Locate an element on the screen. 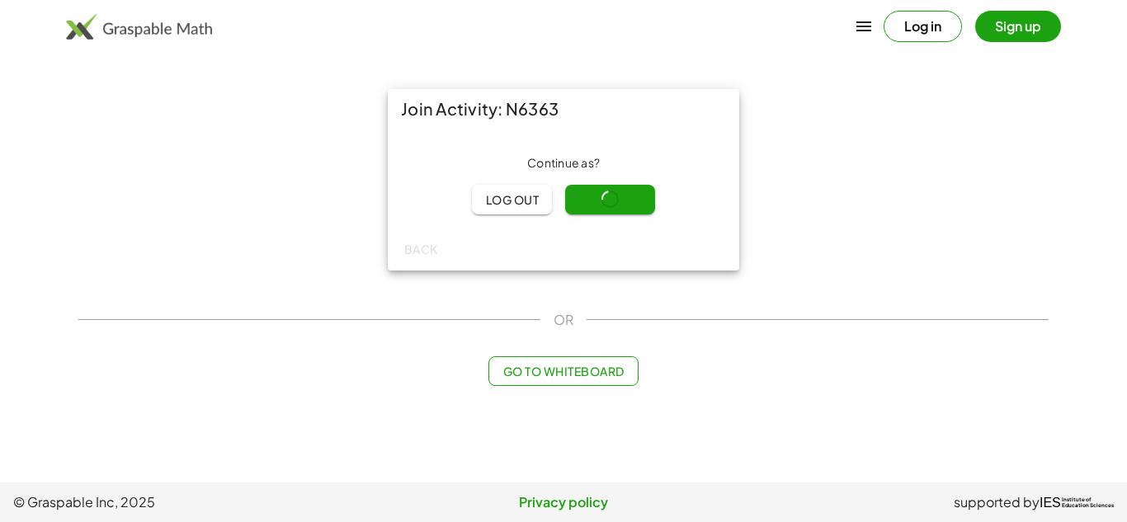 The image size is (1127, 522). span: OR is located at coordinates (563, 320).